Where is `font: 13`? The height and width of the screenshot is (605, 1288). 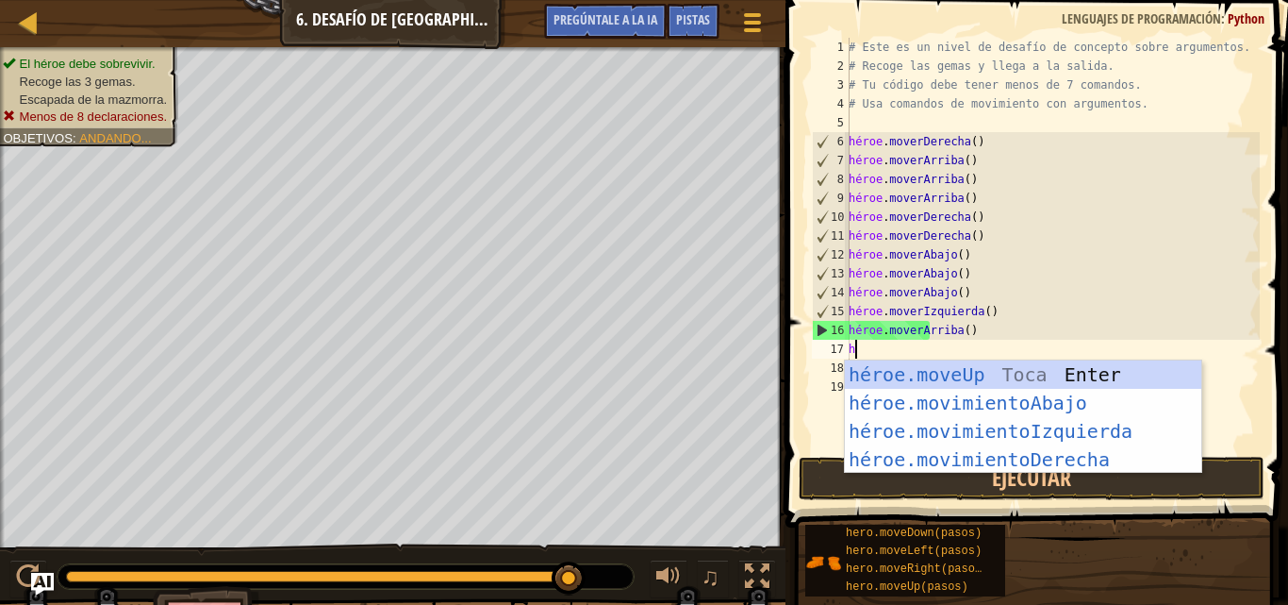
font: 13 is located at coordinates (838, 274).